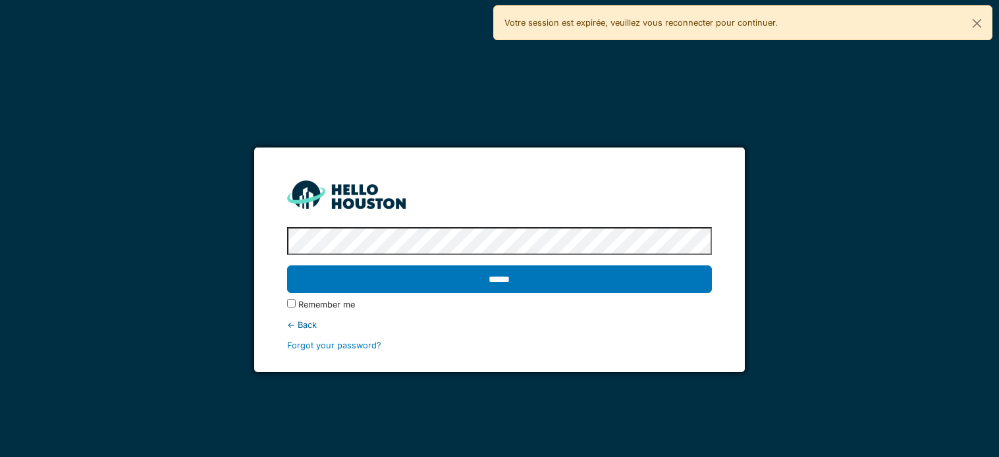  What do you see at coordinates (500, 325) in the screenshot?
I see `div: ← Back` at bounding box center [500, 325].